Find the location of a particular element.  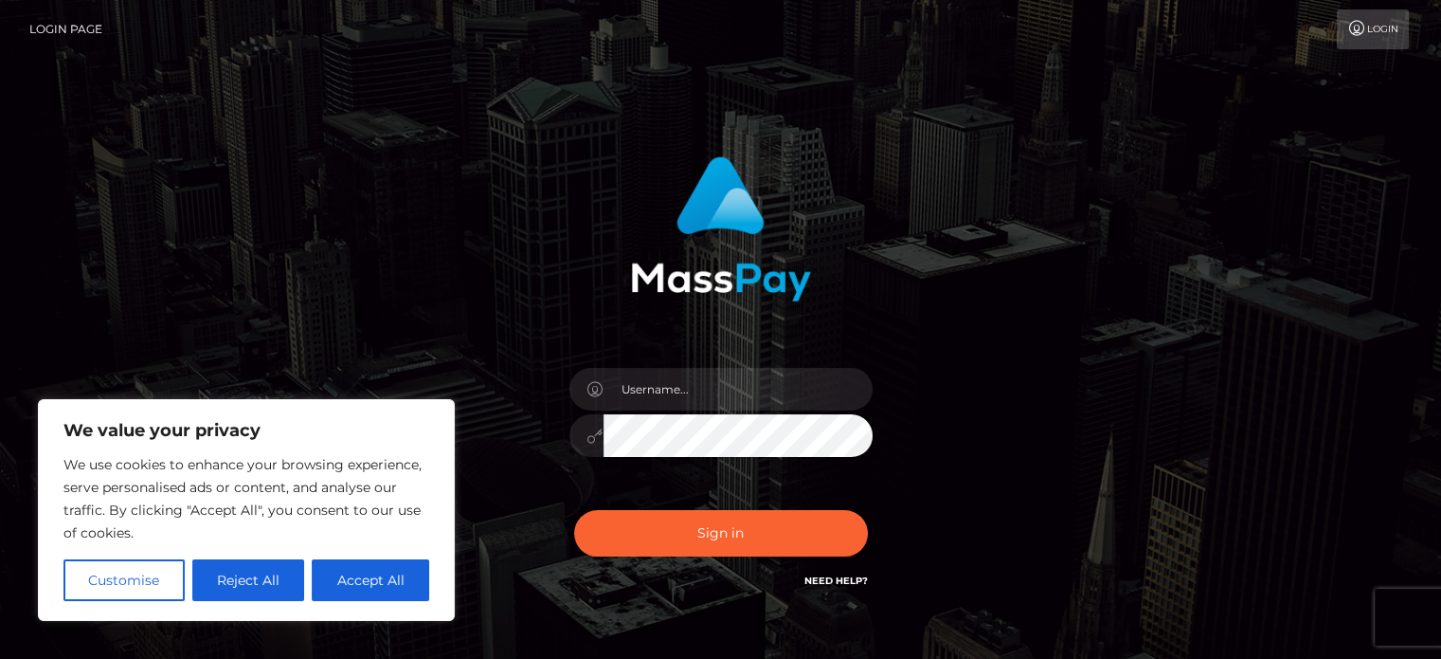

button: Reject All is located at coordinates (248, 580).